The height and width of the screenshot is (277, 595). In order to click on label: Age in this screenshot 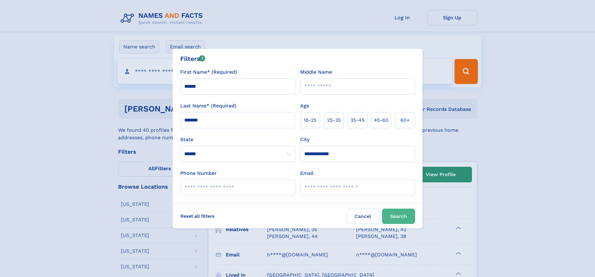, I will do `click(305, 106)`.